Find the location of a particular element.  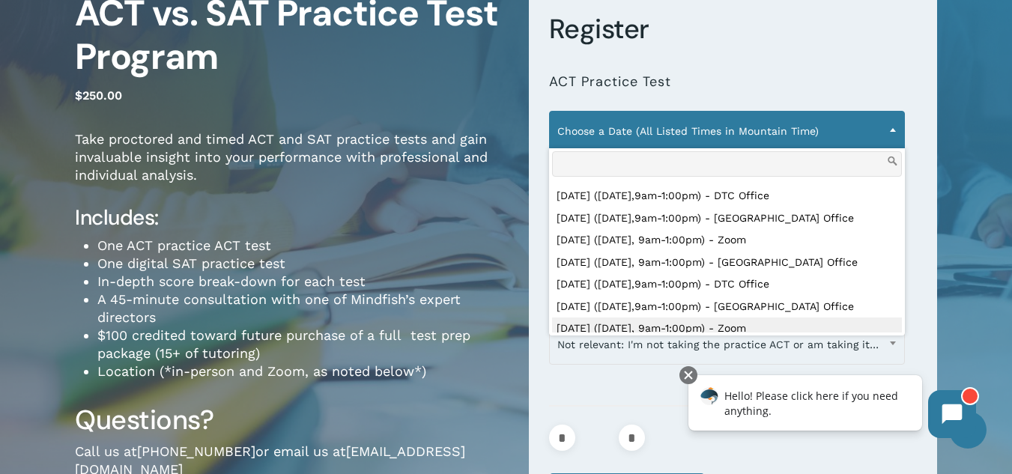

h3: Questions? is located at coordinates (291, 420).